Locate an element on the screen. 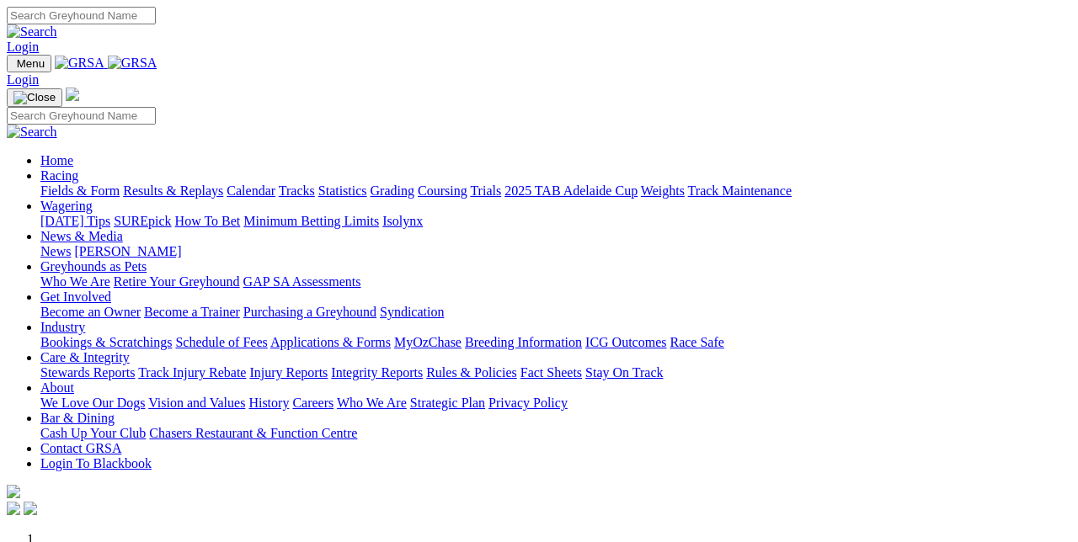 The width and height of the screenshot is (1078, 542). a: Careers is located at coordinates (312, 402).